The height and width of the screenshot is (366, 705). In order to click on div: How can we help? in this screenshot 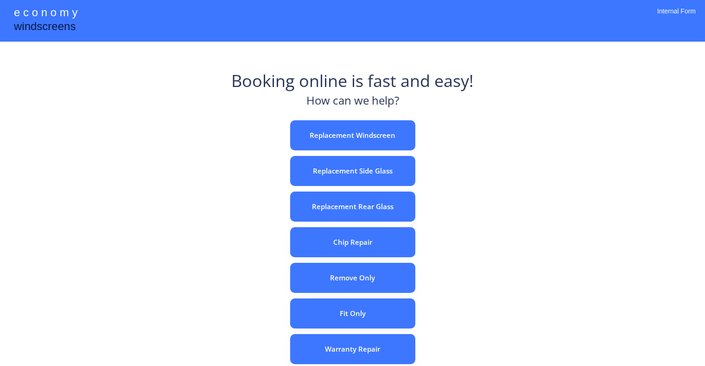, I will do `click(353, 103)`.